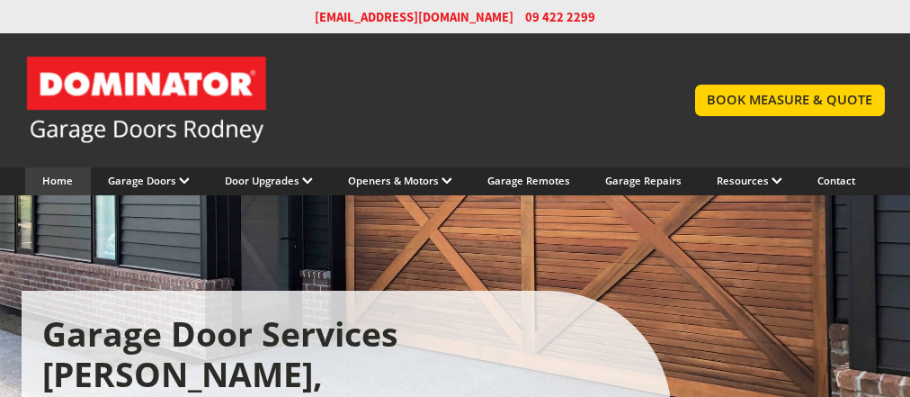 This screenshot has height=397, width=910. I want to click on a: Home, so click(58, 180).